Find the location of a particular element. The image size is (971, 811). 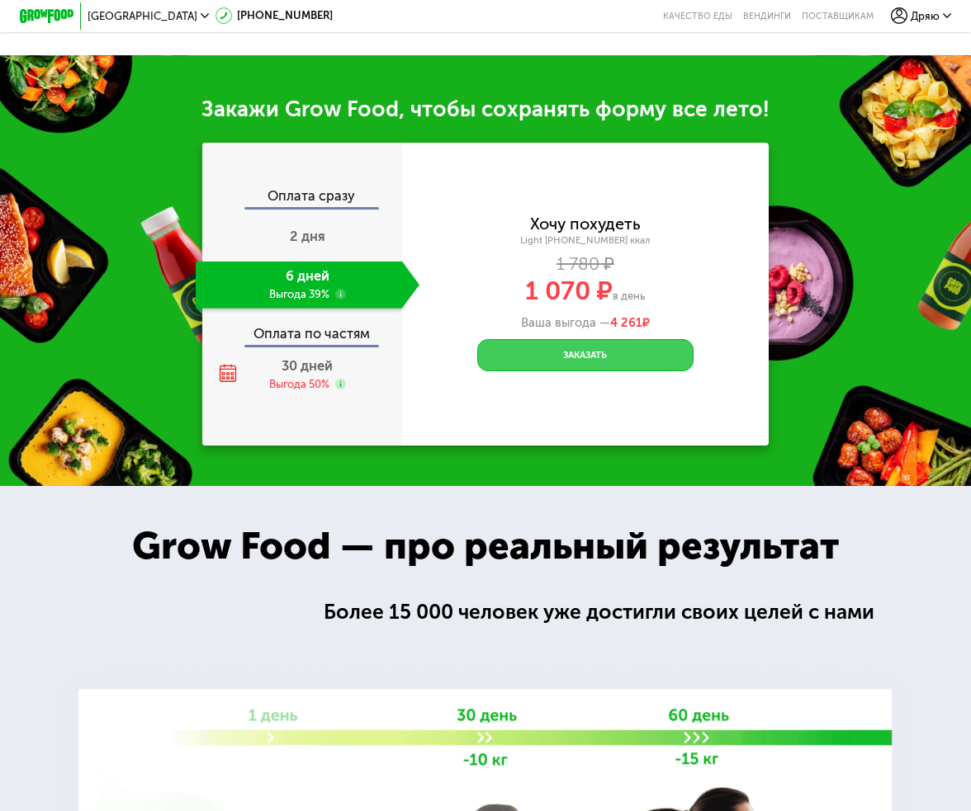

div: 1 780 ₽ is located at coordinates (585, 264).